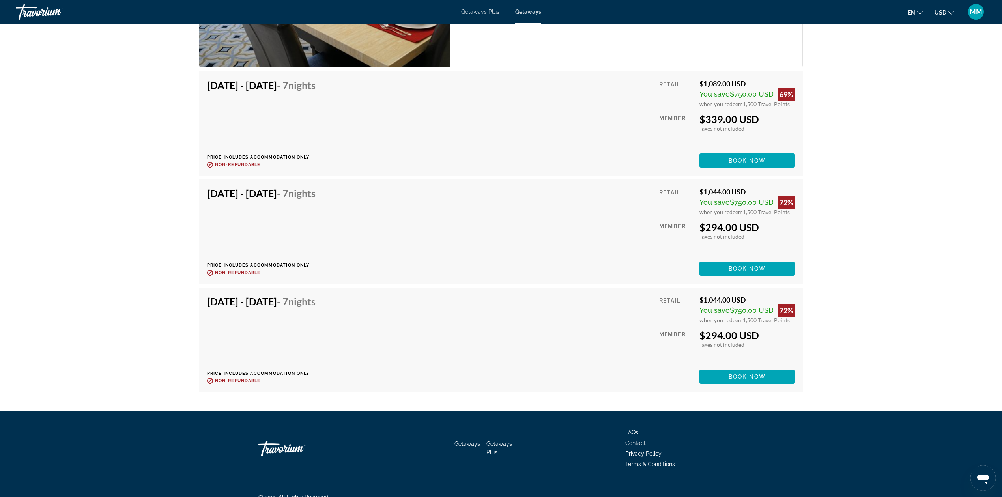  Describe the element at coordinates (915, 12) in the screenshot. I see `button: Change language` at that location.